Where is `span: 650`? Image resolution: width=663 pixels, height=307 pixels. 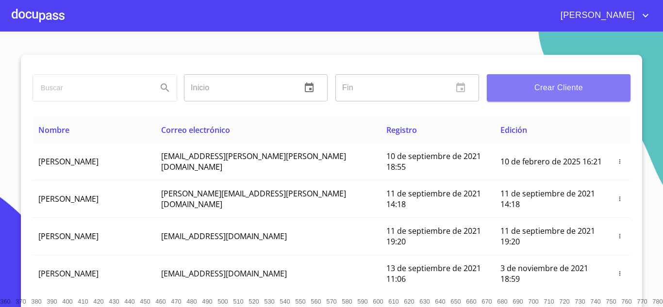 span: 650 is located at coordinates (455, 301).